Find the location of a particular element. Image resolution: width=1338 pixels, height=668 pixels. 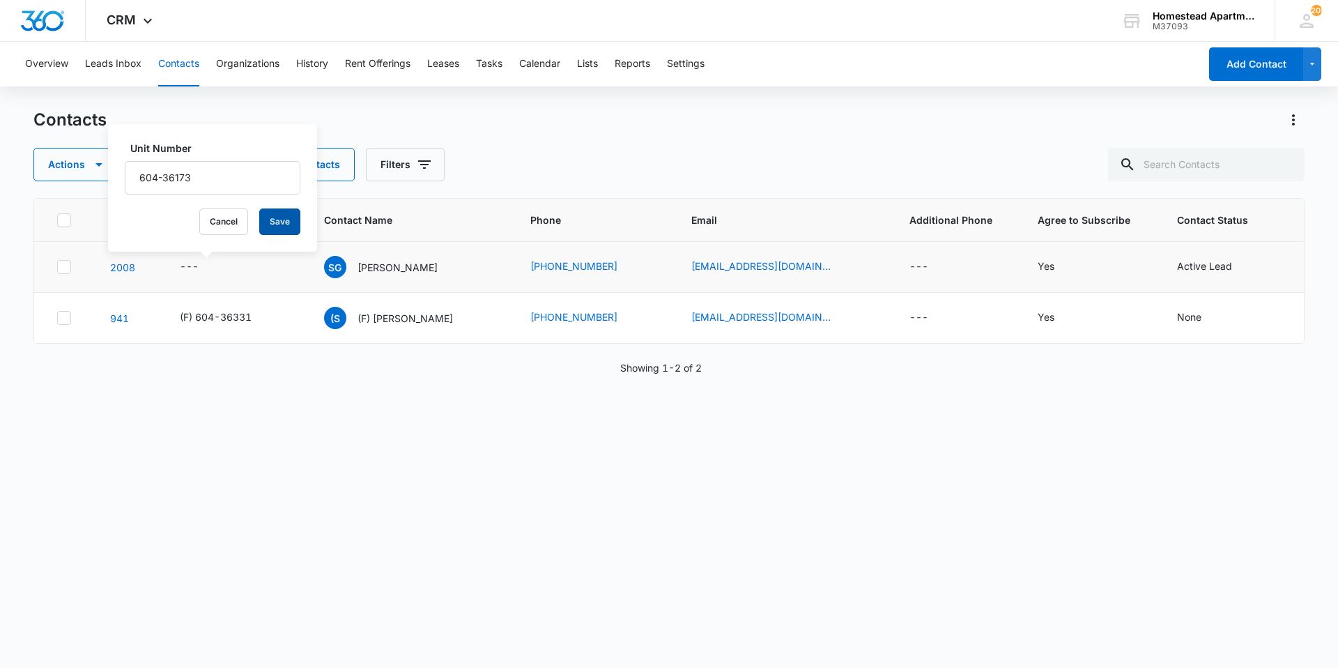

div: Contact Status - None - Select to Edit Field is located at coordinates (1202, 318).